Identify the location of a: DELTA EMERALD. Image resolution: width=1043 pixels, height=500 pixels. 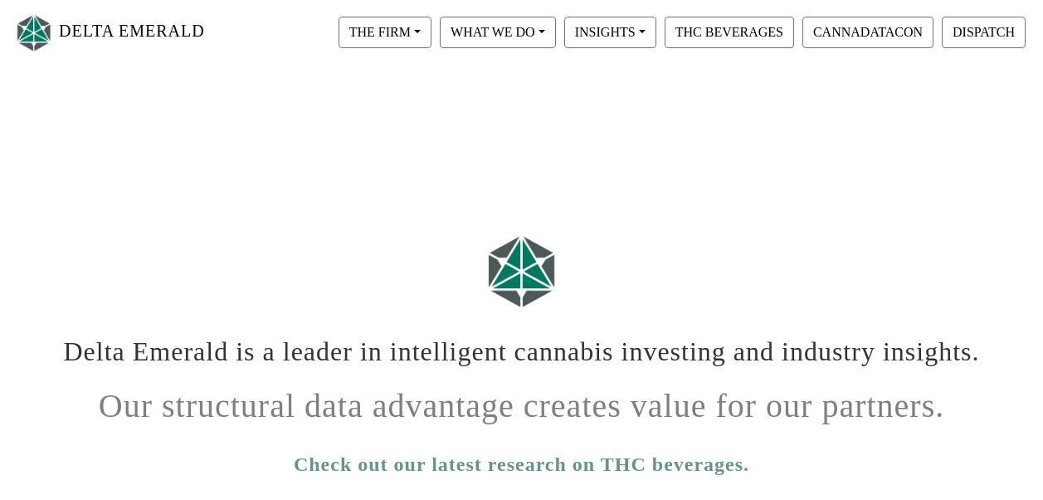
(109, 32).